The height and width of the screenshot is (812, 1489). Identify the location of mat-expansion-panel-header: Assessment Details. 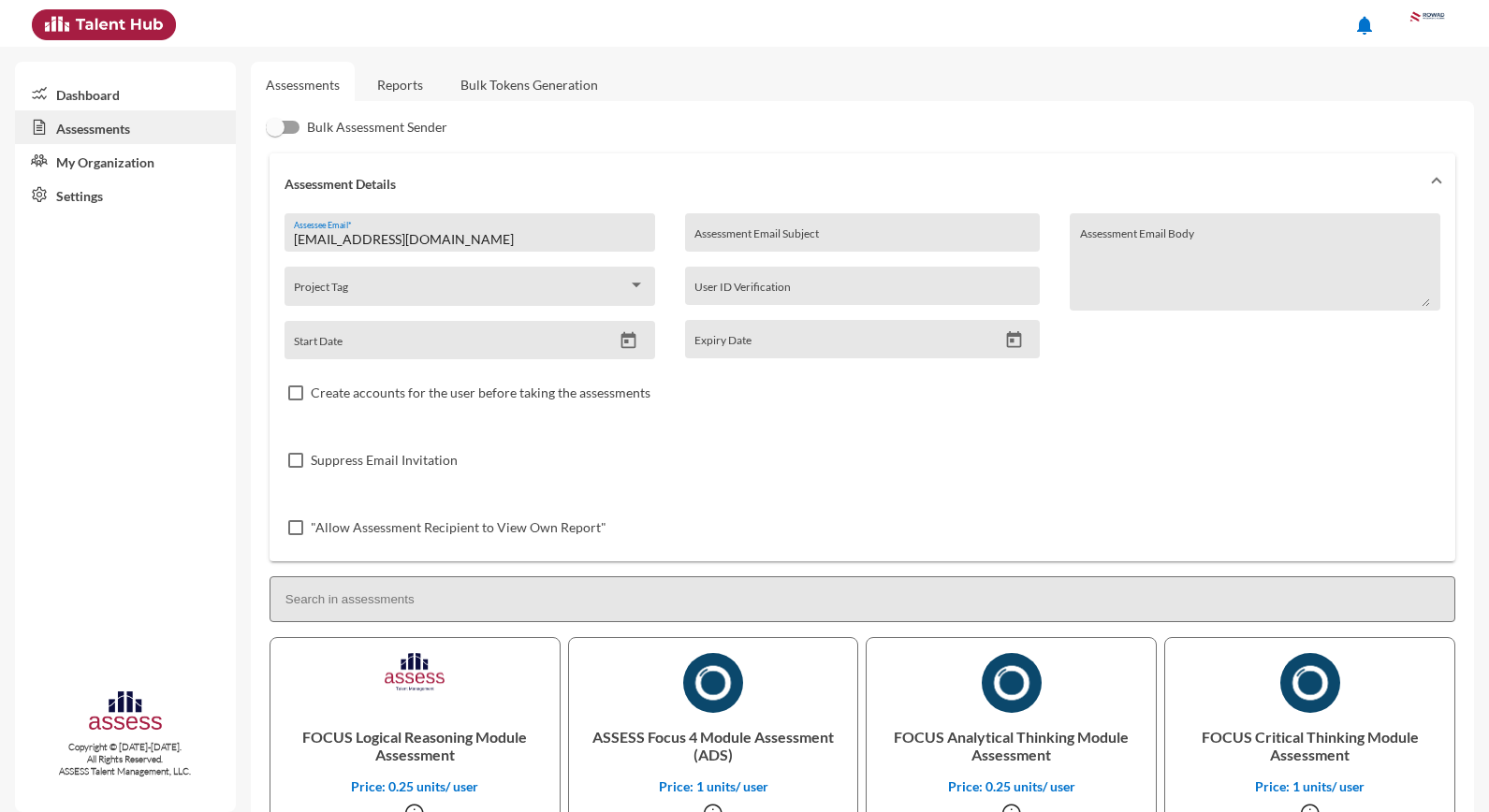
(861, 184).